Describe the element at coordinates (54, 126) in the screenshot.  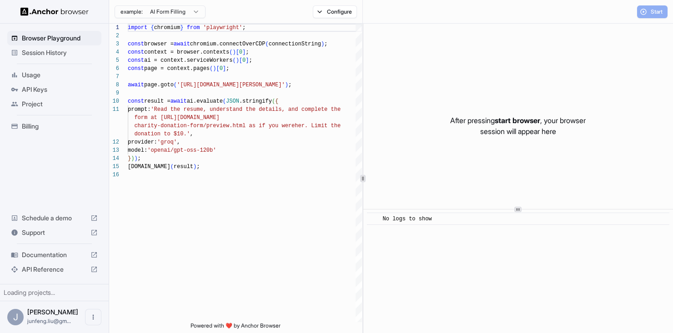
I see `div: Billing` at that location.